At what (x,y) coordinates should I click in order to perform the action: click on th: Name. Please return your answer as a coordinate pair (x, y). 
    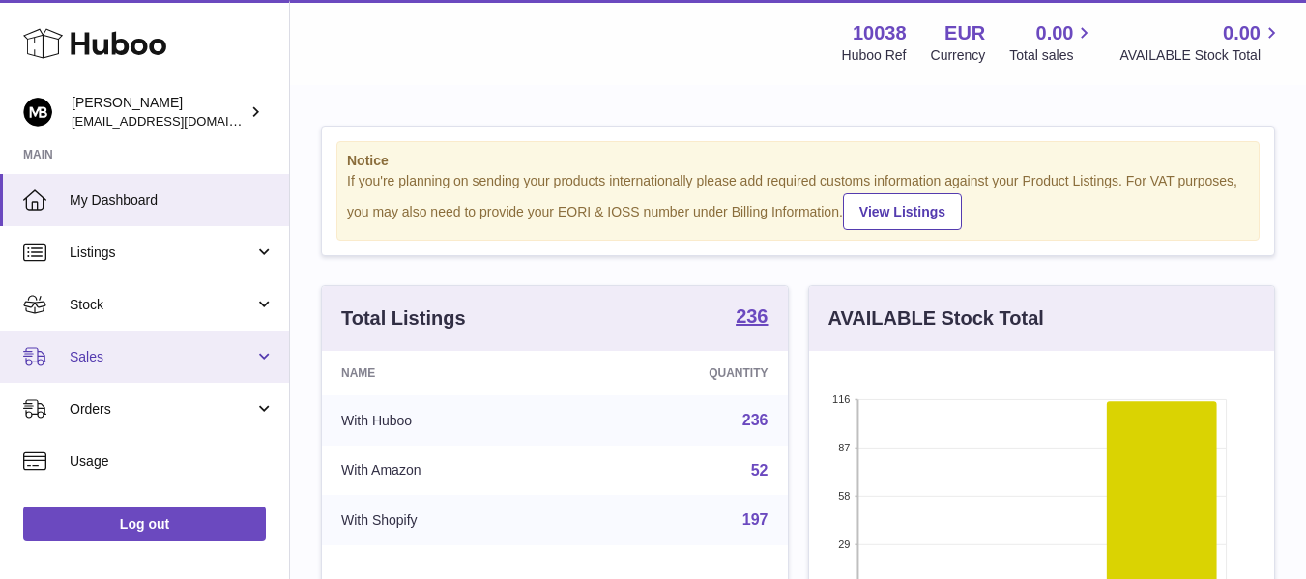
    Looking at the image, I should click on (448, 373).